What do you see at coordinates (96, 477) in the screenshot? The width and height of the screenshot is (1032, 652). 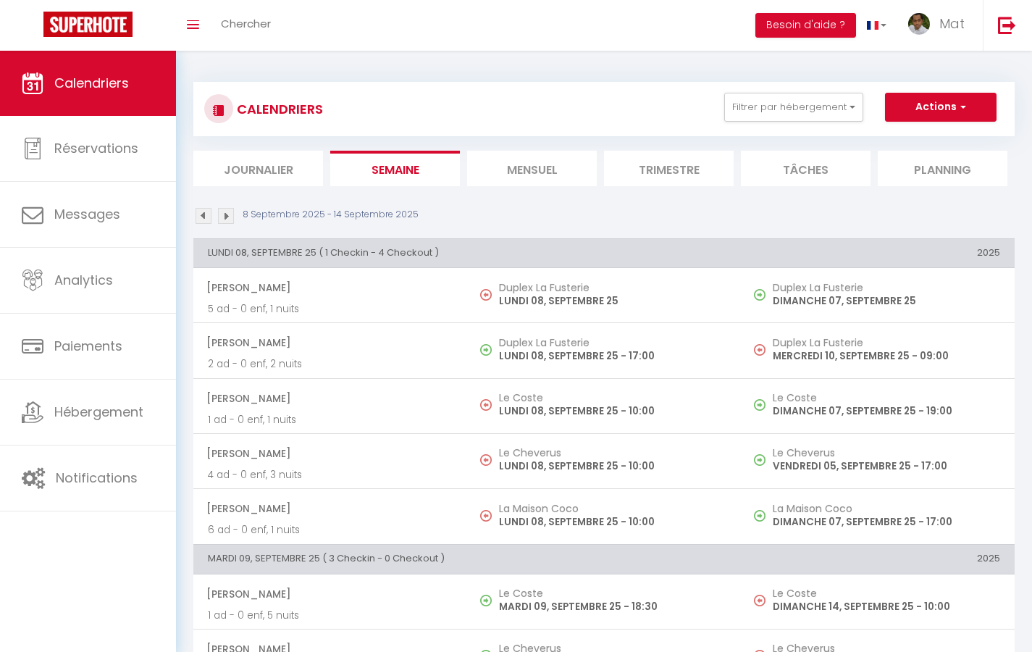 I see `span: Notifications` at bounding box center [96, 477].